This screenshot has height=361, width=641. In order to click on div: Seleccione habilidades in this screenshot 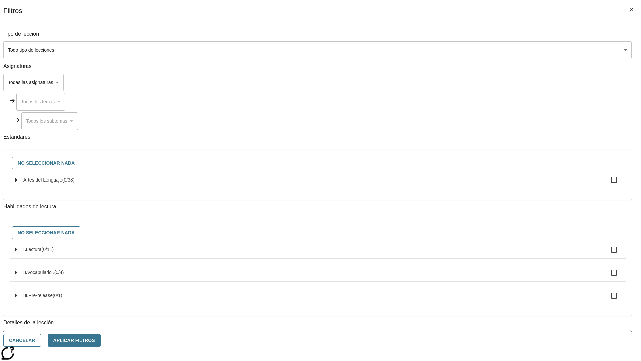, I will do `click(318, 232)`.